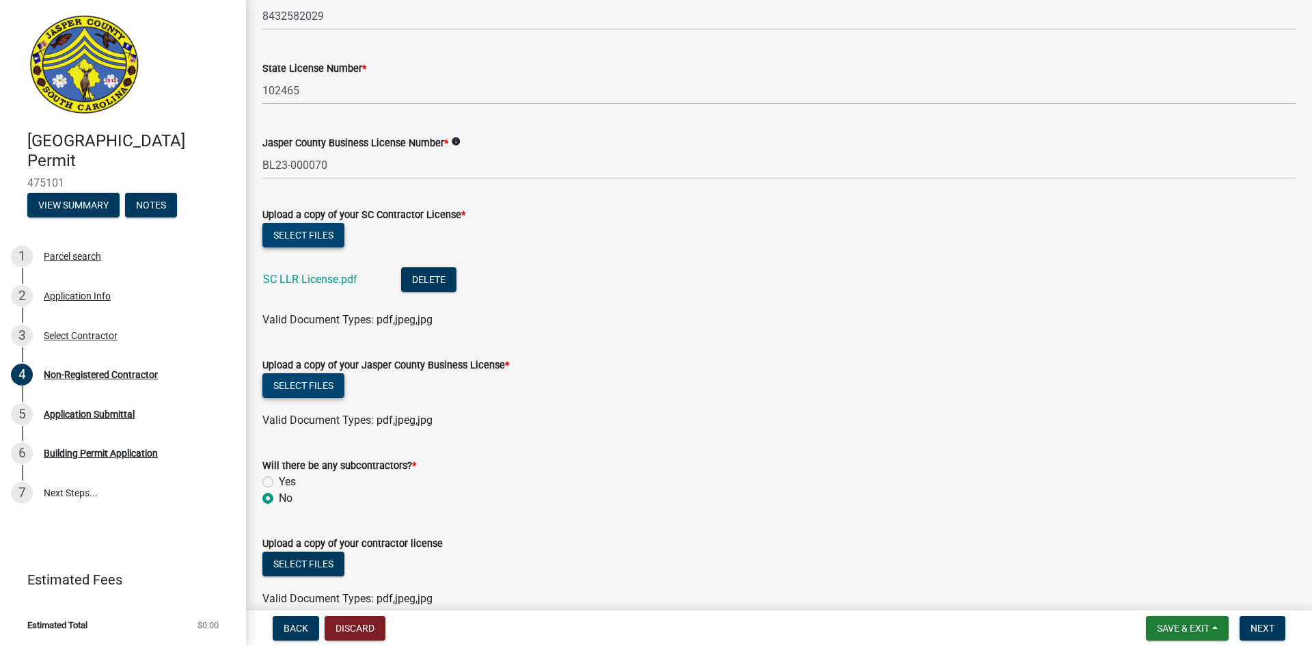  I want to click on i: info, so click(456, 141).